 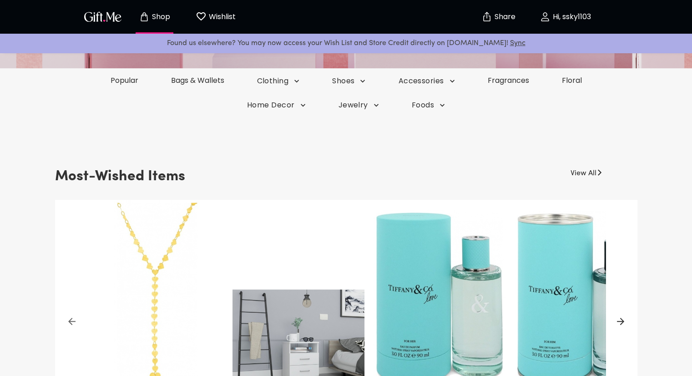 I want to click on span: Jewelry, so click(x=359, y=105).